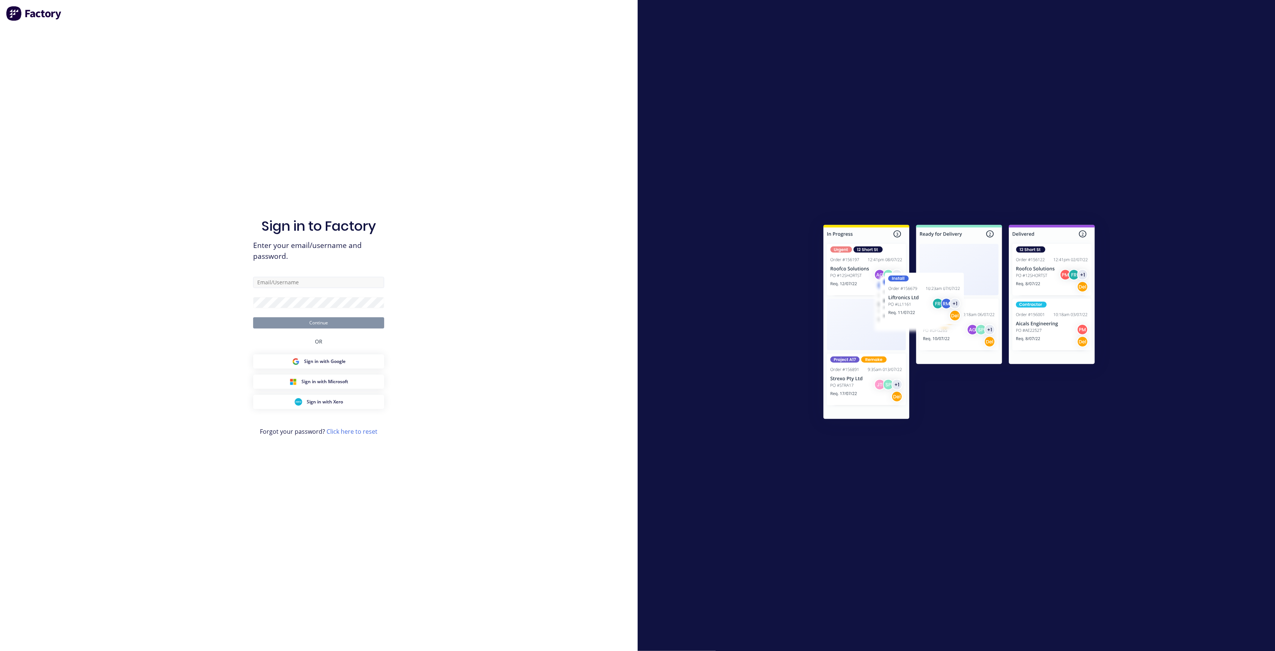 The image size is (1275, 651). Describe the element at coordinates (959, 323) in the screenshot. I see `img: Sign in` at that location.